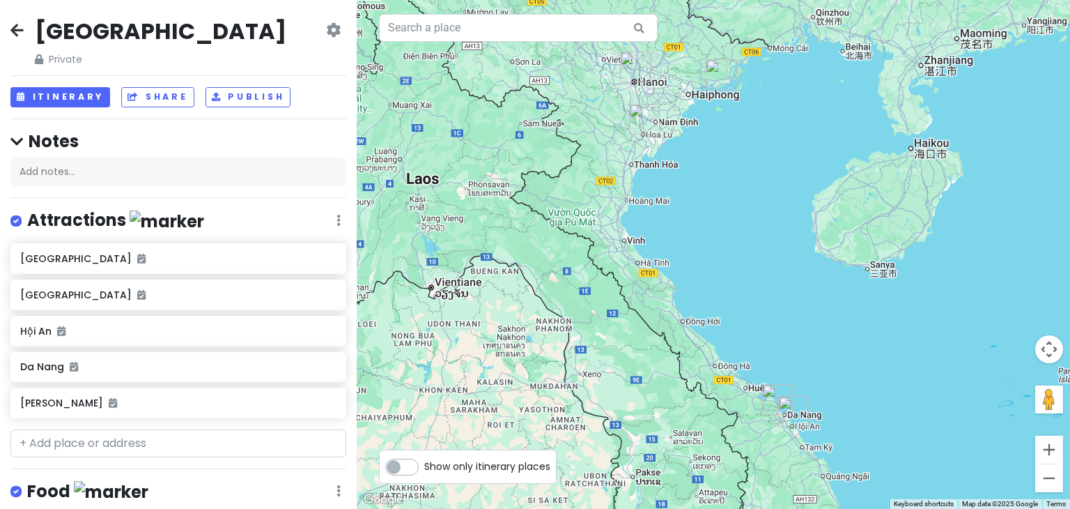 This screenshot has height=509, width=1070. I want to click on h4: Food, so click(88, 491).